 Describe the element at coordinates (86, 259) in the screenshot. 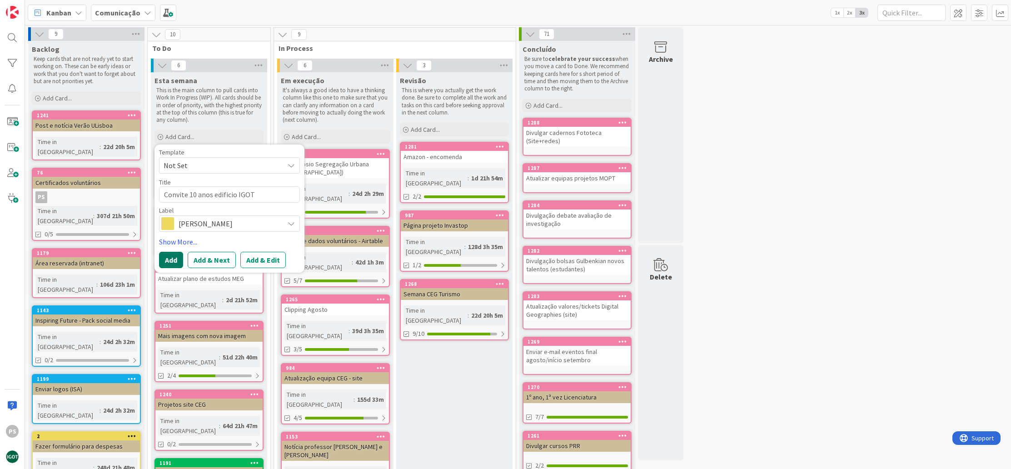

I see `div: 1179Área reservada (intranet)` at that location.